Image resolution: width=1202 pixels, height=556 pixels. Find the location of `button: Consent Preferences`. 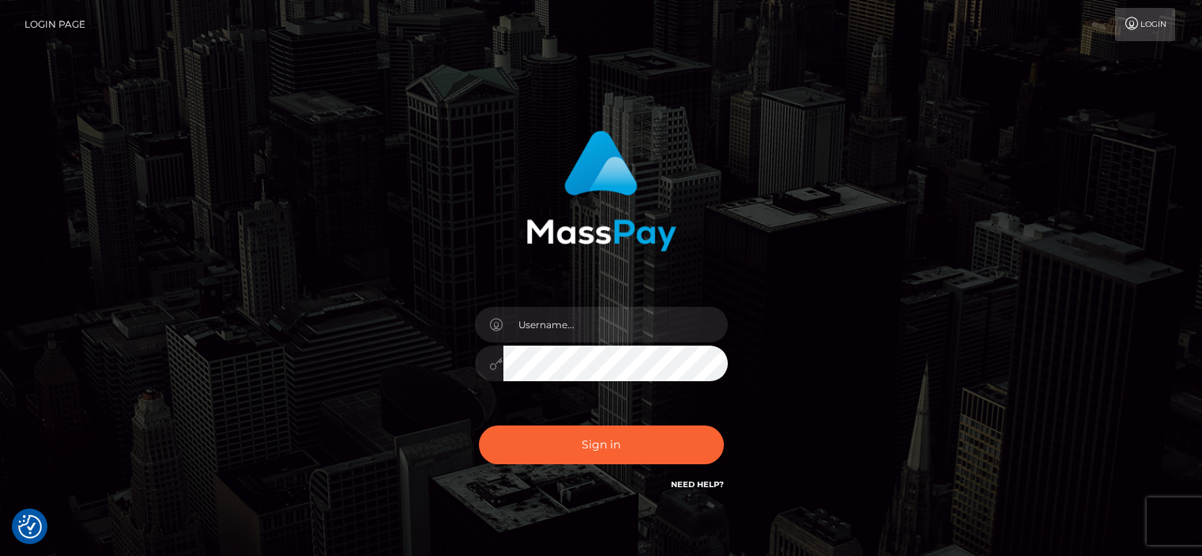

button: Consent Preferences is located at coordinates (30, 526).